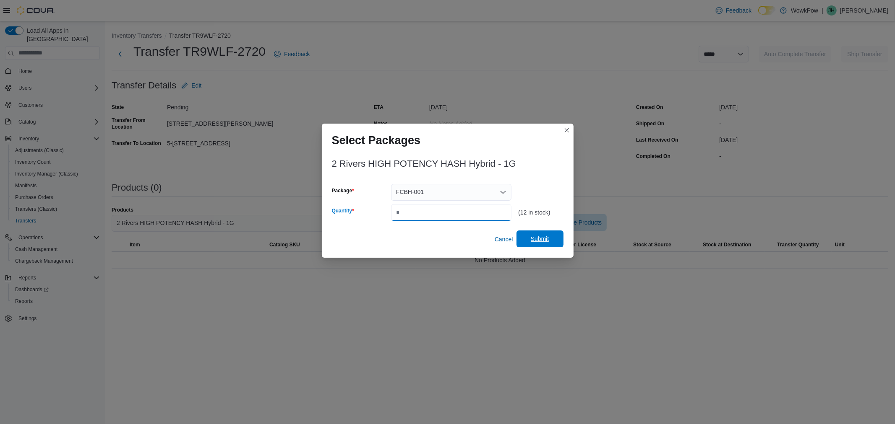 This screenshot has width=895, height=424. I want to click on label: Package, so click(343, 191).